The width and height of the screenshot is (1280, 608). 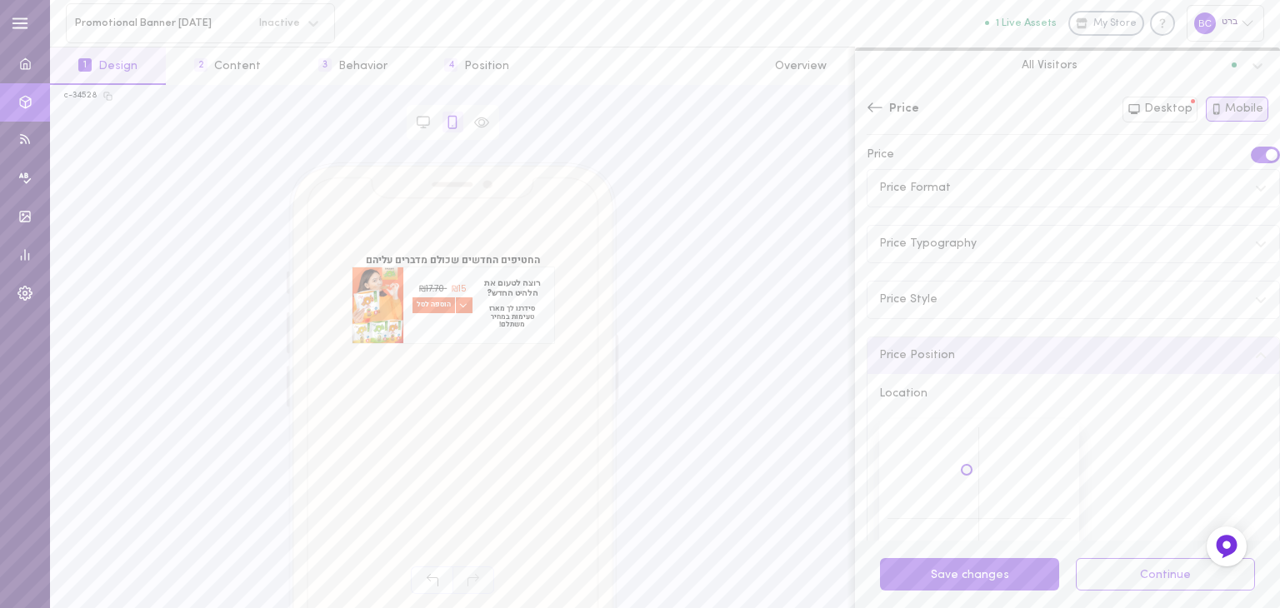 What do you see at coordinates (801, 66) in the screenshot?
I see `button: Overview` at bounding box center [801, 66].